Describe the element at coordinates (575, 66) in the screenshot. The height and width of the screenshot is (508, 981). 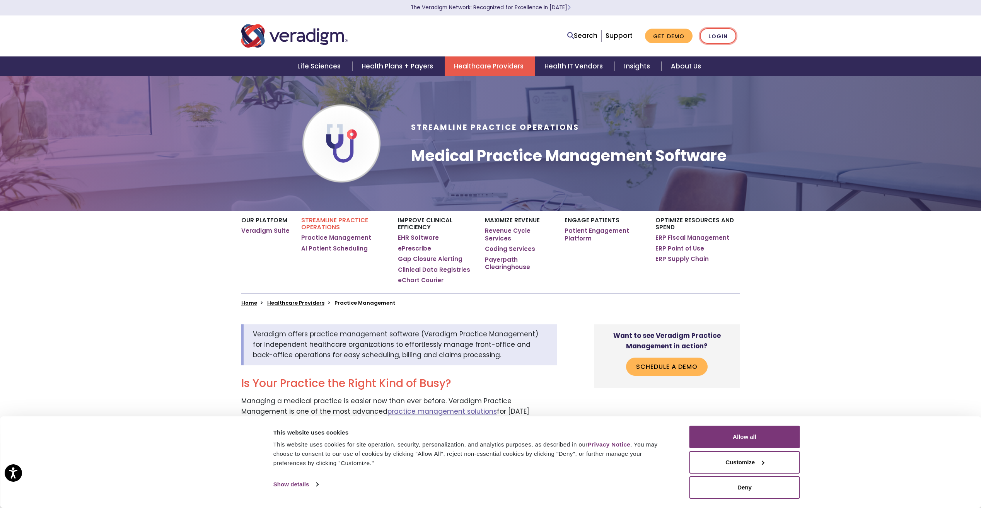
I see `a: Health IT Vendors` at that location.